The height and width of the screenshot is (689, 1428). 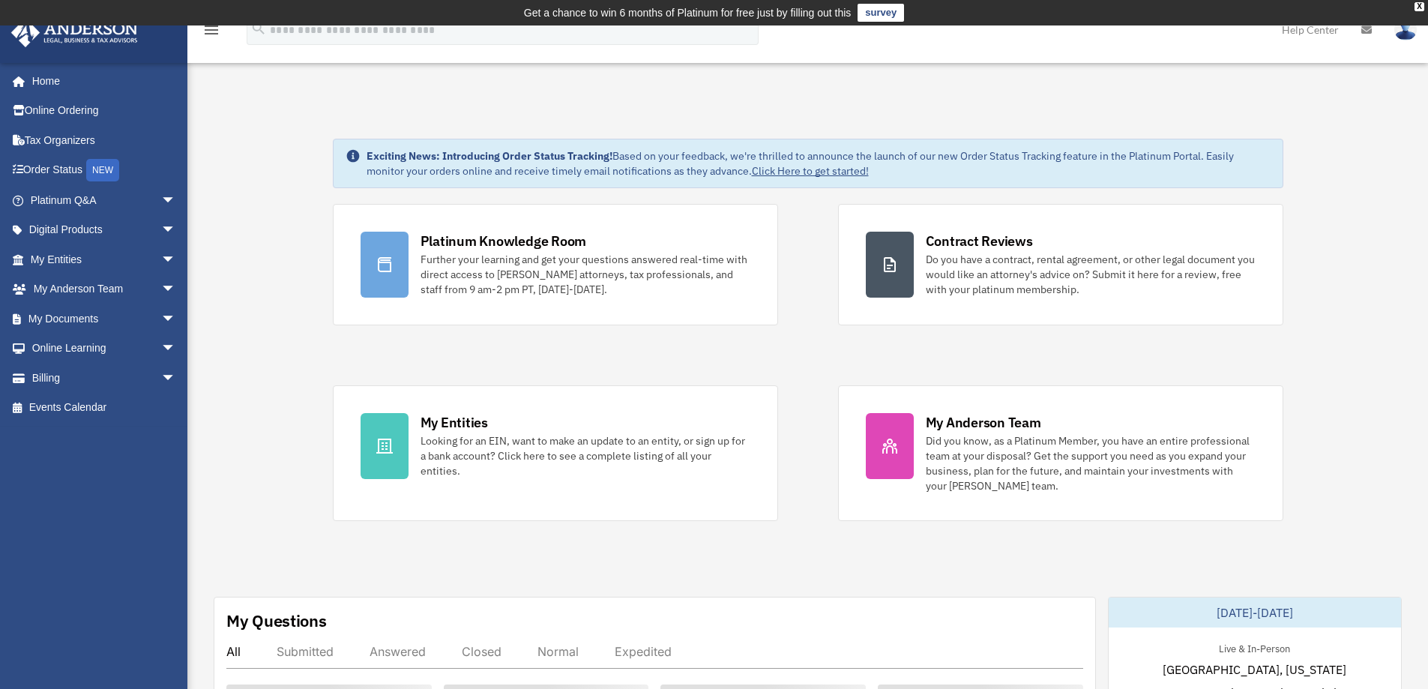 I want to click on div: Closed, so click(x=481, y=652).